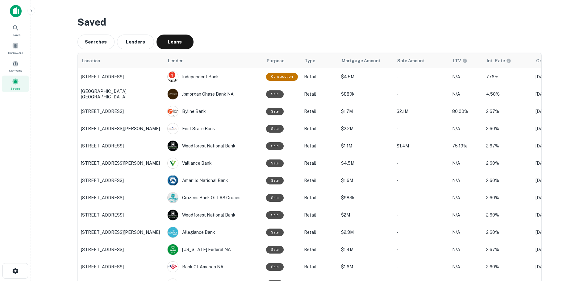  Describe the element at coordinates (15, 48) in the screenshot. I see `div: Borrowers` at that location.